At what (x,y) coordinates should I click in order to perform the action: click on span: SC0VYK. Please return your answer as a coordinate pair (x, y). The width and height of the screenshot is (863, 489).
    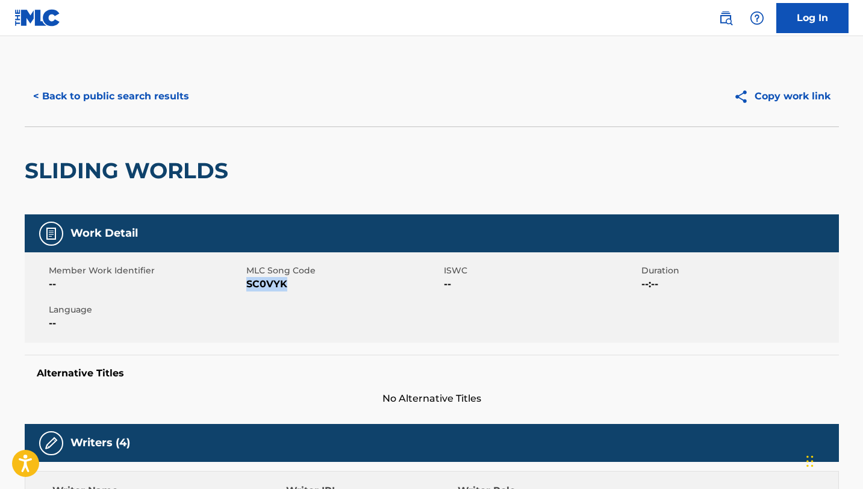
    Looking at the image, I should click on (343, 284).